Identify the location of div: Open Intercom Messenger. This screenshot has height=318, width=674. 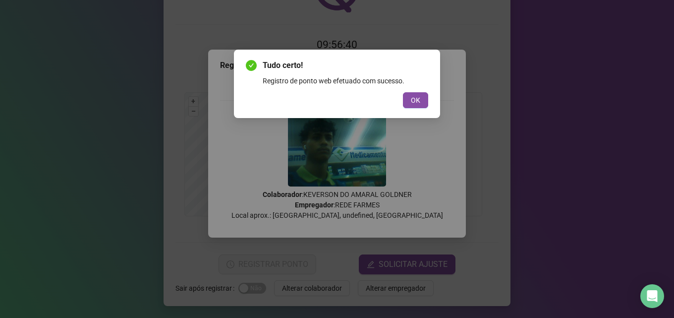
(652, 296).